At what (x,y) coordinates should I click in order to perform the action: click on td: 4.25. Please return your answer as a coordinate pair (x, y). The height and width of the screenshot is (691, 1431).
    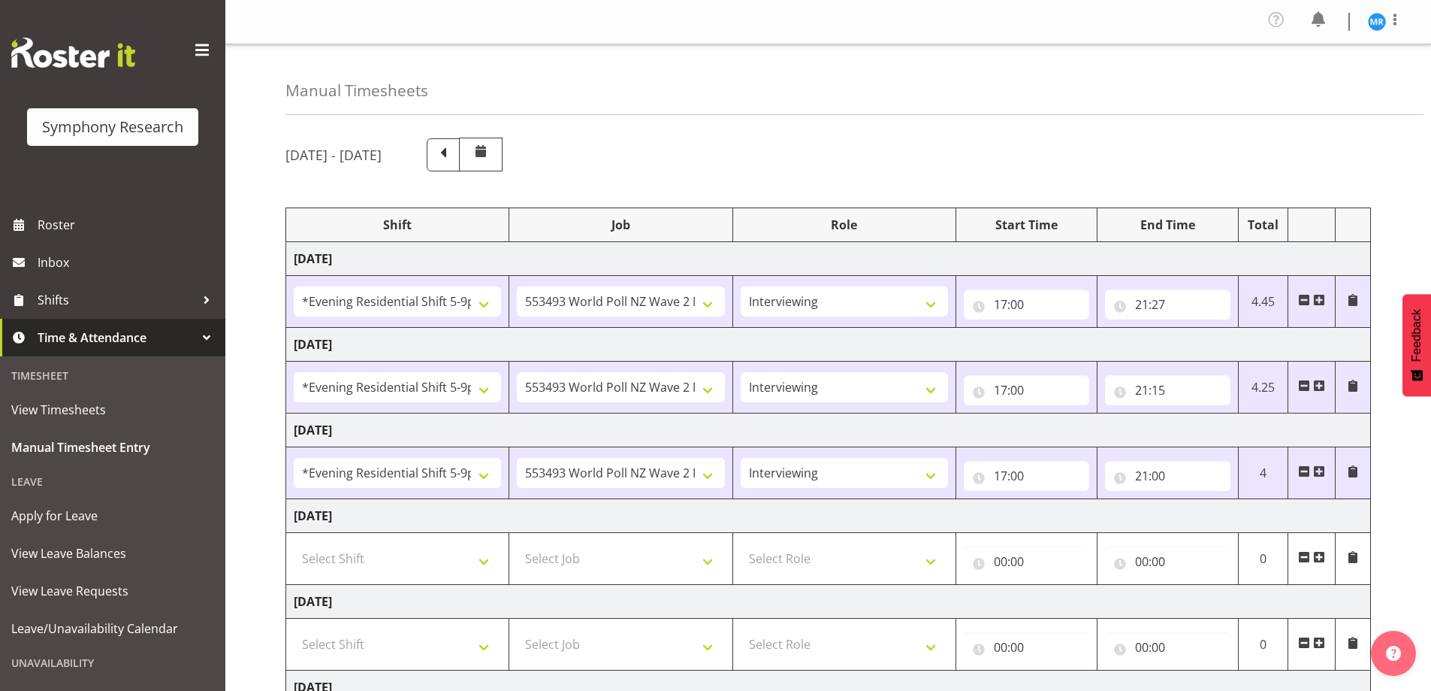
    Looking at the image, I should click on (1263, 387).